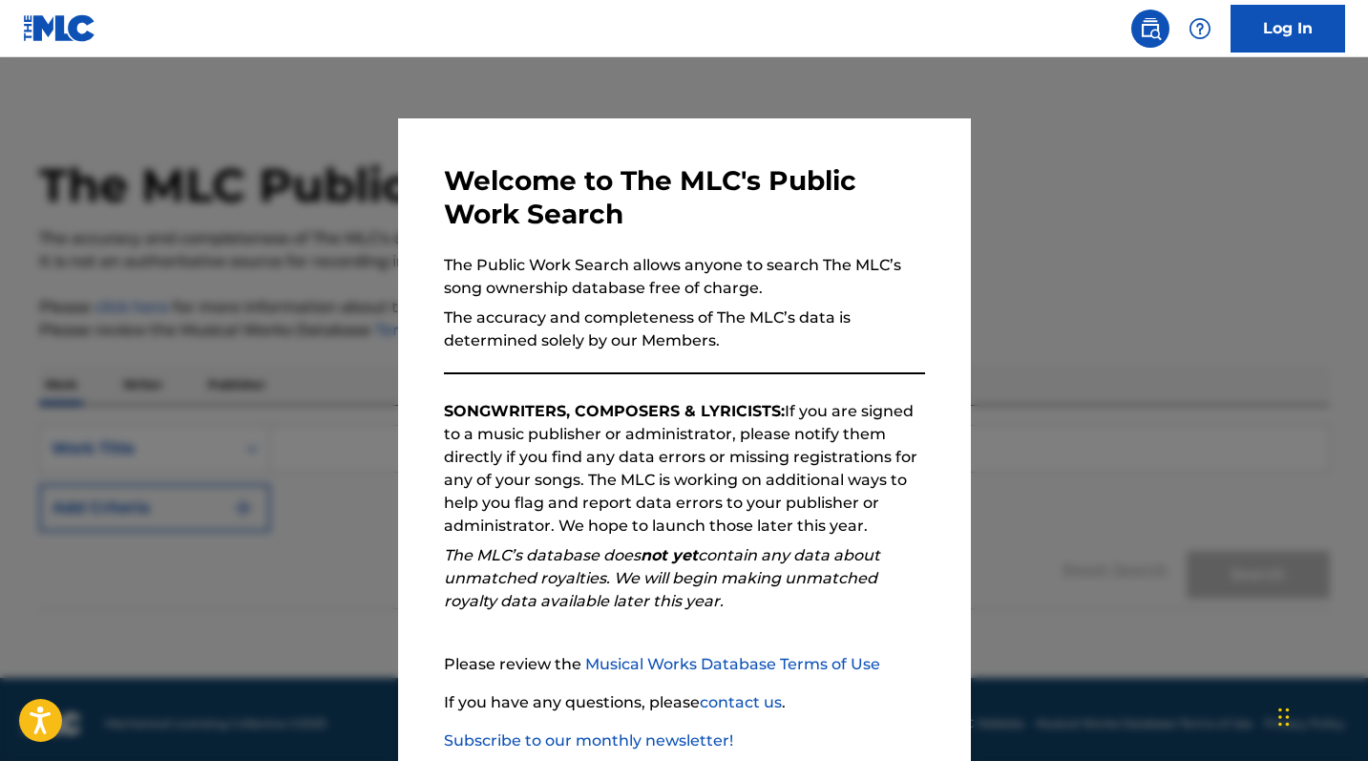 The height and width of the screenshot is (761, 1368). What do you see at coordinates (741, 702) in the screenshot?
I see `a: contact us` at bounding box center [741, 702].